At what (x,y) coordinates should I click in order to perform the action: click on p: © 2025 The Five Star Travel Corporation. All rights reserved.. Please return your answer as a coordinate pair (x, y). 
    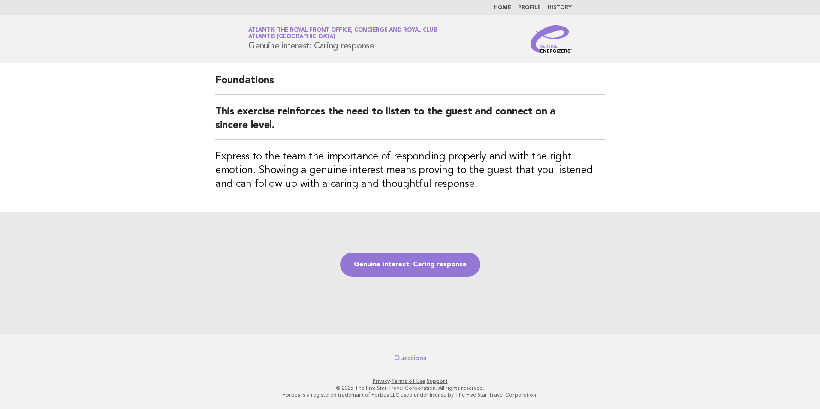
    Looking at the image, I should click on (410, 388).